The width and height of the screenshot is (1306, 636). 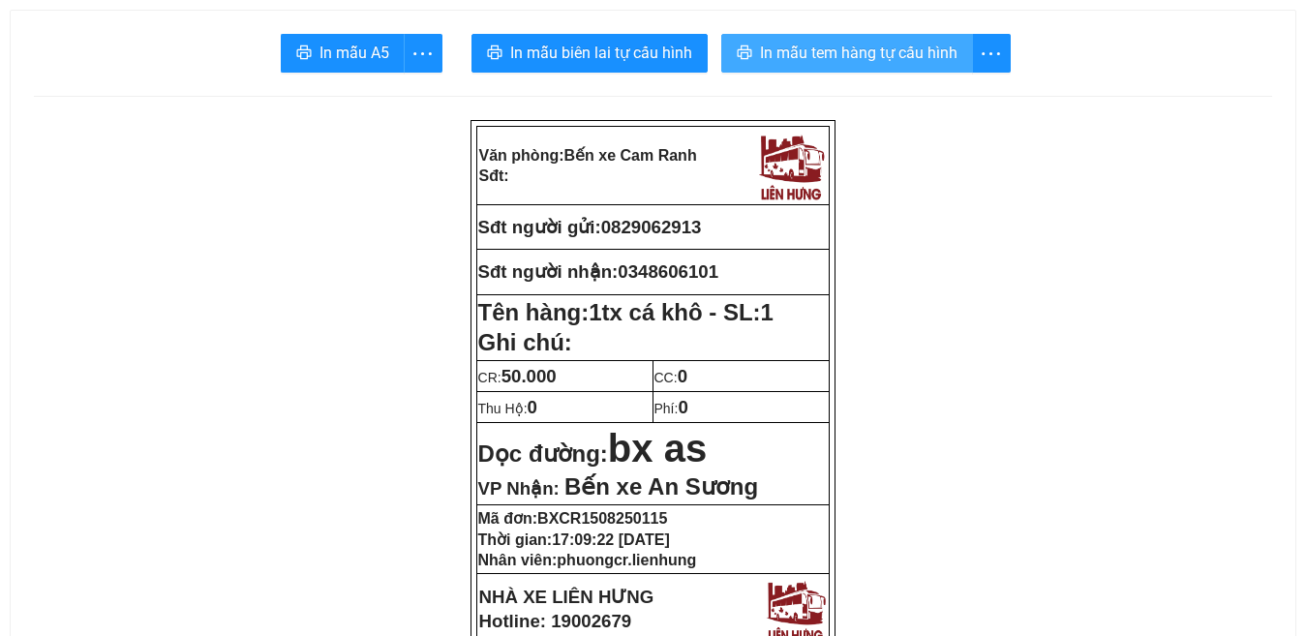 What do you see at coordinates (548, 271) in the screenshot?
I see `strong: Sđt người nhận:` at bounding box center [548, 271].